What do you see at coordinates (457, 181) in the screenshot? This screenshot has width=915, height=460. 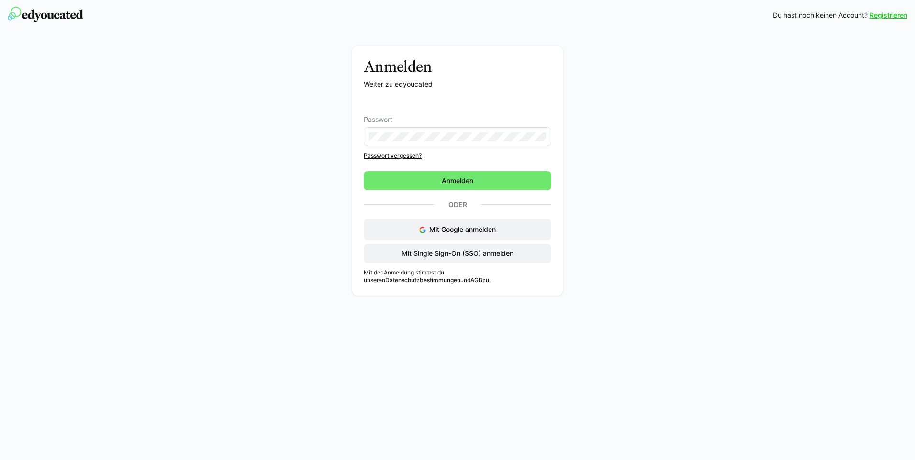 I see `span: Anmelden` at bounding box center [457, 181].